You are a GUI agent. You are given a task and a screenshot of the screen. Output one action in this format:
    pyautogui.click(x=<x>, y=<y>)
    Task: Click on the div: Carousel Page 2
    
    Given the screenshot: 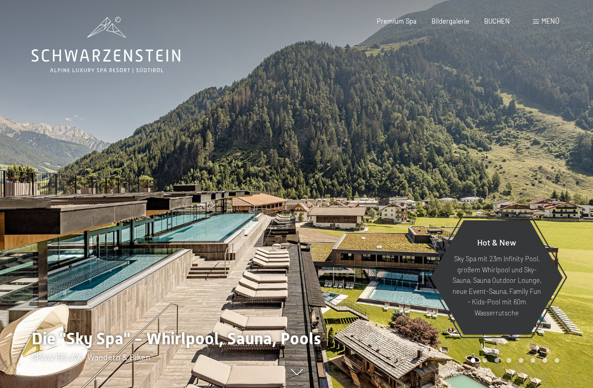 What is the action you would take?
    pyautogui.click(x=485, y=360)
    